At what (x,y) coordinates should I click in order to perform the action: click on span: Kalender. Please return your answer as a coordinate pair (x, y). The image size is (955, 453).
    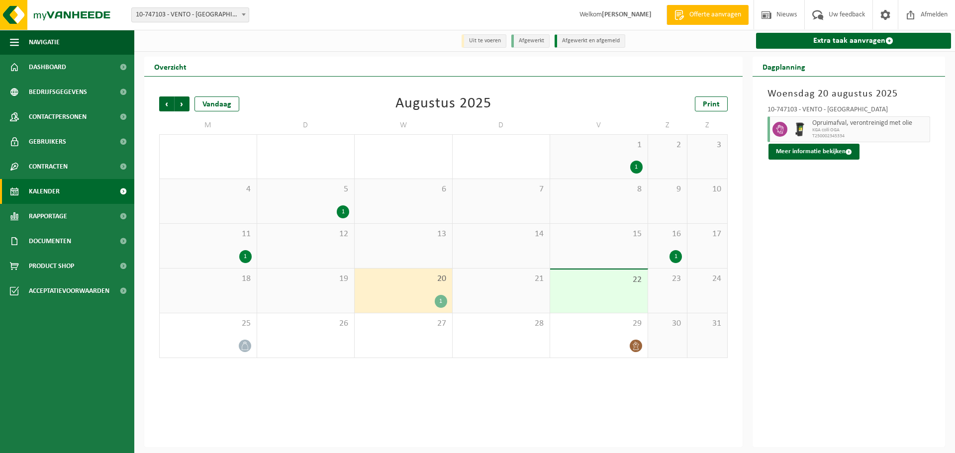
    Looking at the image, I should click on (44, 192).